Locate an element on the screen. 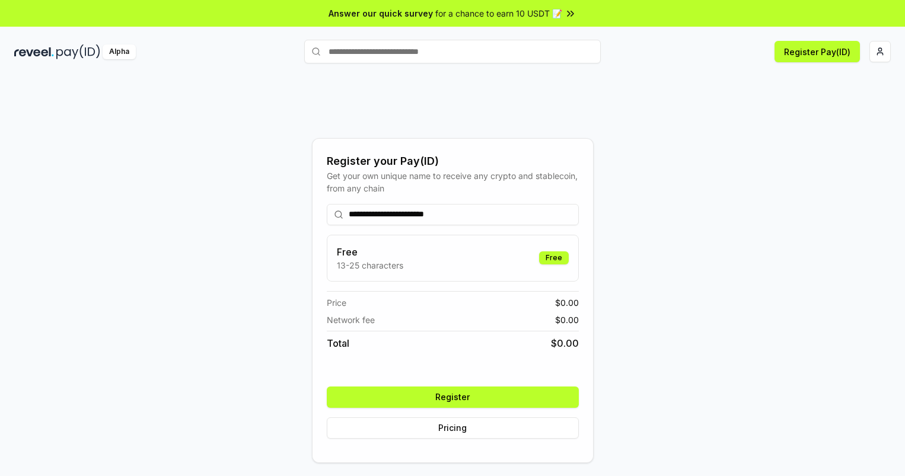  img: pay_id is located at coordinates (78, 52).